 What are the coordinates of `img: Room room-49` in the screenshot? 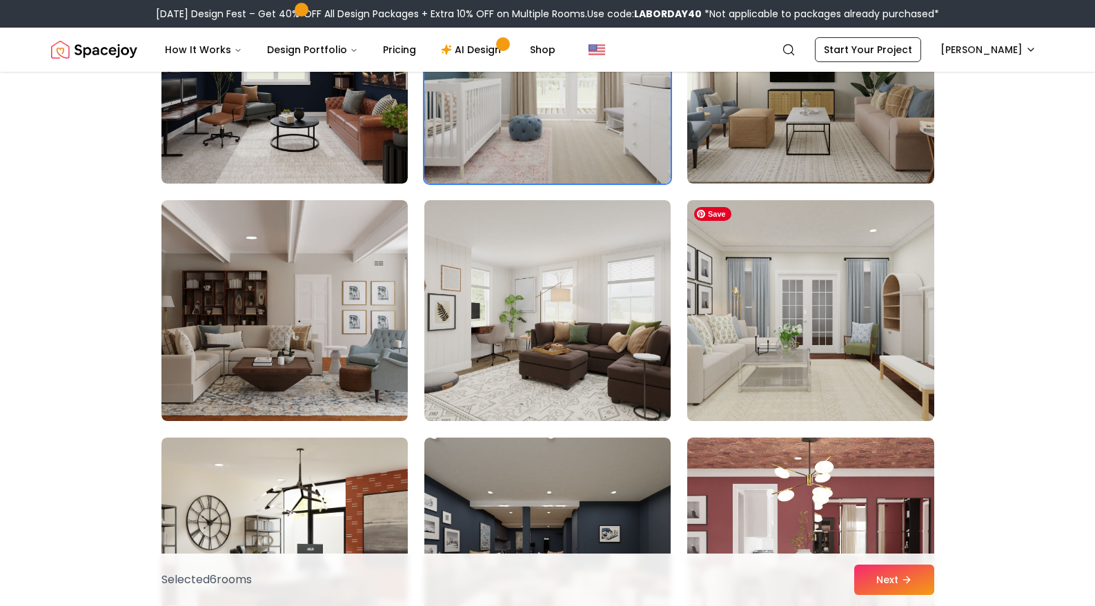 It's located at (284, 311).